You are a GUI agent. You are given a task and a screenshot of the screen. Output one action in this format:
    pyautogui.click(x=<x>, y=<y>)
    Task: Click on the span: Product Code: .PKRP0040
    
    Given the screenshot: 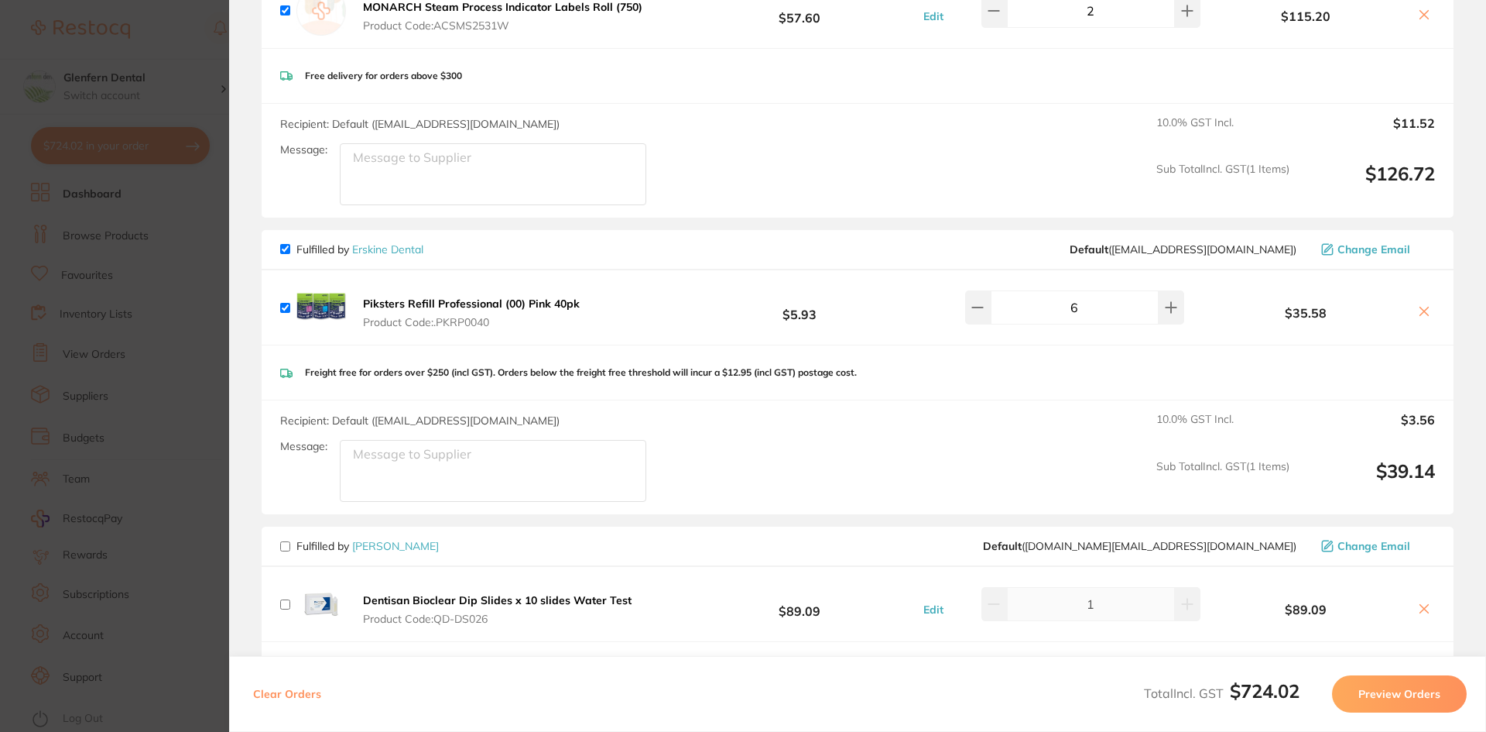 What is the action you would take?
    pyautogui.click(x=471, y=322)
    